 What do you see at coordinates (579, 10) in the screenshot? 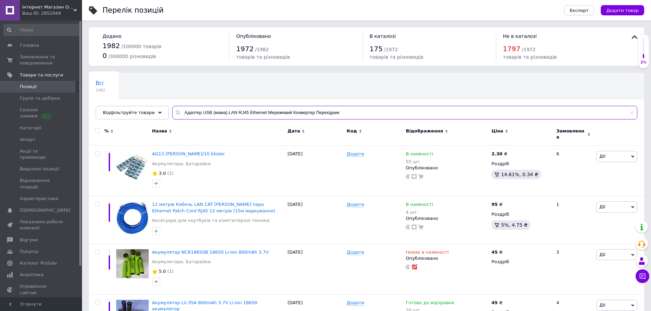
I see `button: Експорт` at bounding box center [579, 10].